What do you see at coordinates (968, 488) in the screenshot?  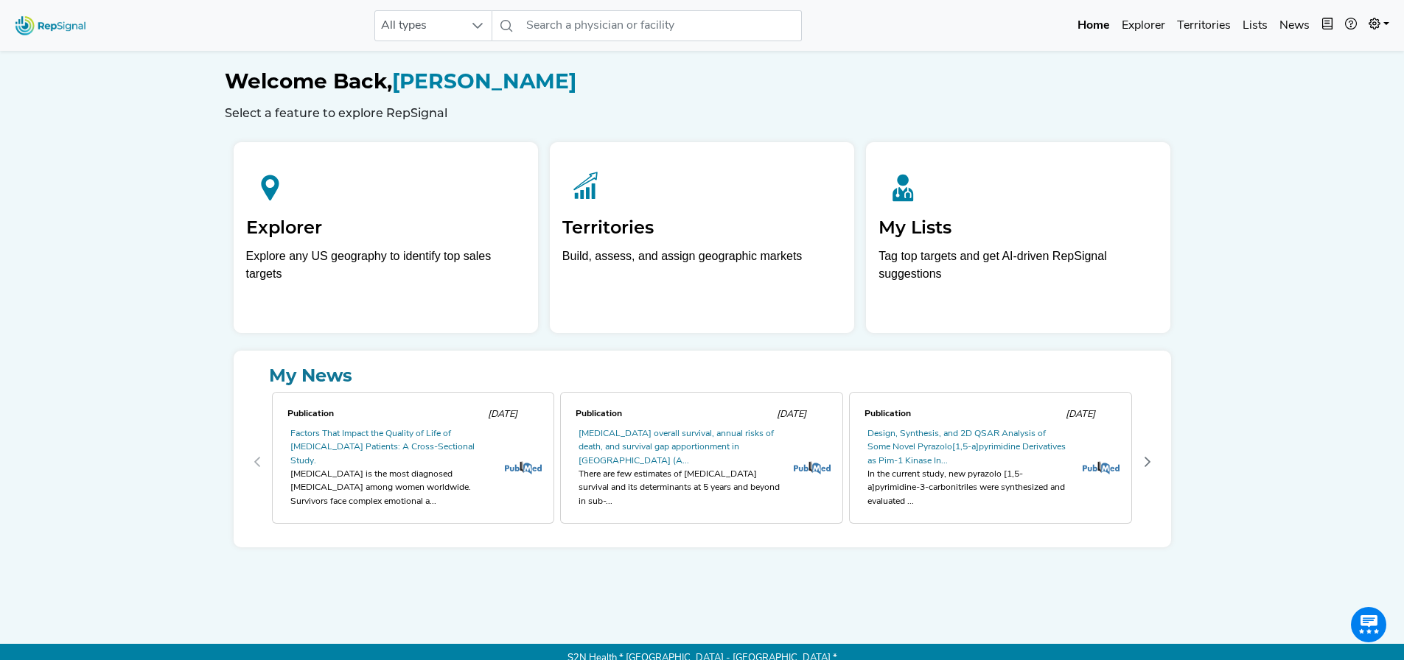 I see `div: In the current study, new pyrazolo [1,5-a]pyrimidine-3-carbonitriles were synthesized and evaluat...` at bounding box center [968, 488].